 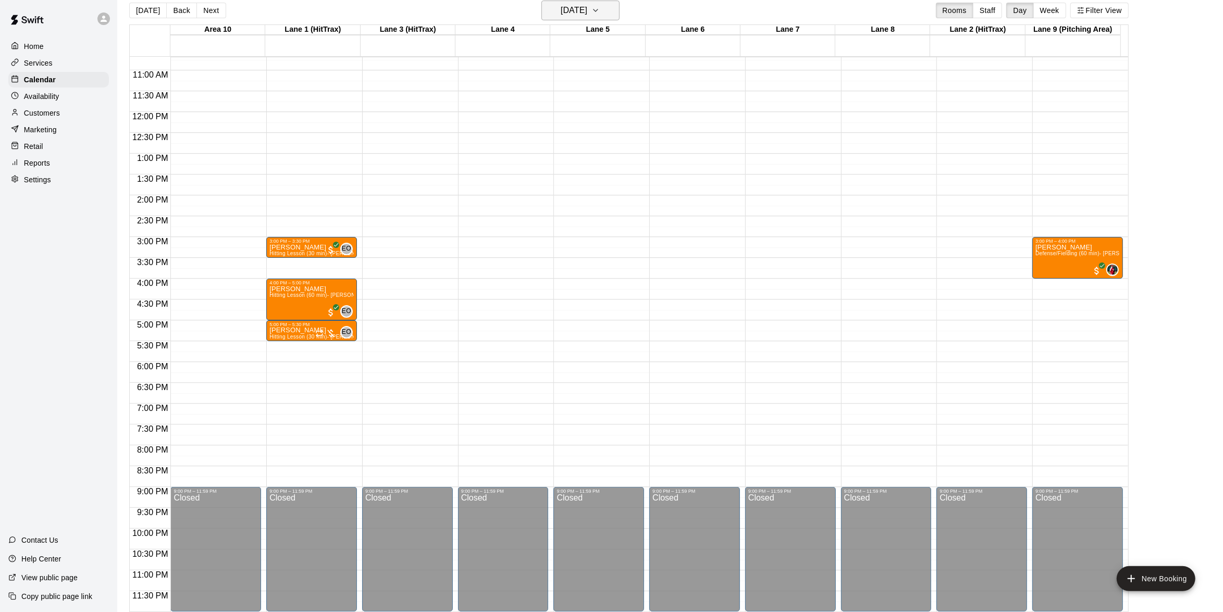 I want to click on div: 4:00 PM – 5:00 PM: Grady Daub, so click(x=312, y=300).